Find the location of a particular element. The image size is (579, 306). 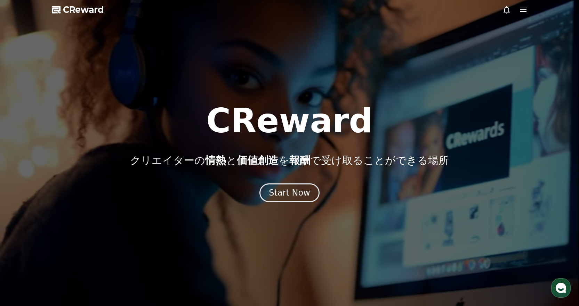

p: クリエイターの と を で受け取ることができる場所 is located at coordinates (289, 161).